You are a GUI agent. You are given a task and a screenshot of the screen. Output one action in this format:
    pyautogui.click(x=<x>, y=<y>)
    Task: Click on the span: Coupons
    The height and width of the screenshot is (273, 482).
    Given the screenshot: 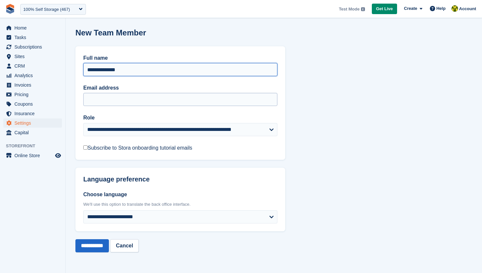 What is the action you would take?
    pyautogui.click(x=34, y=104)
    